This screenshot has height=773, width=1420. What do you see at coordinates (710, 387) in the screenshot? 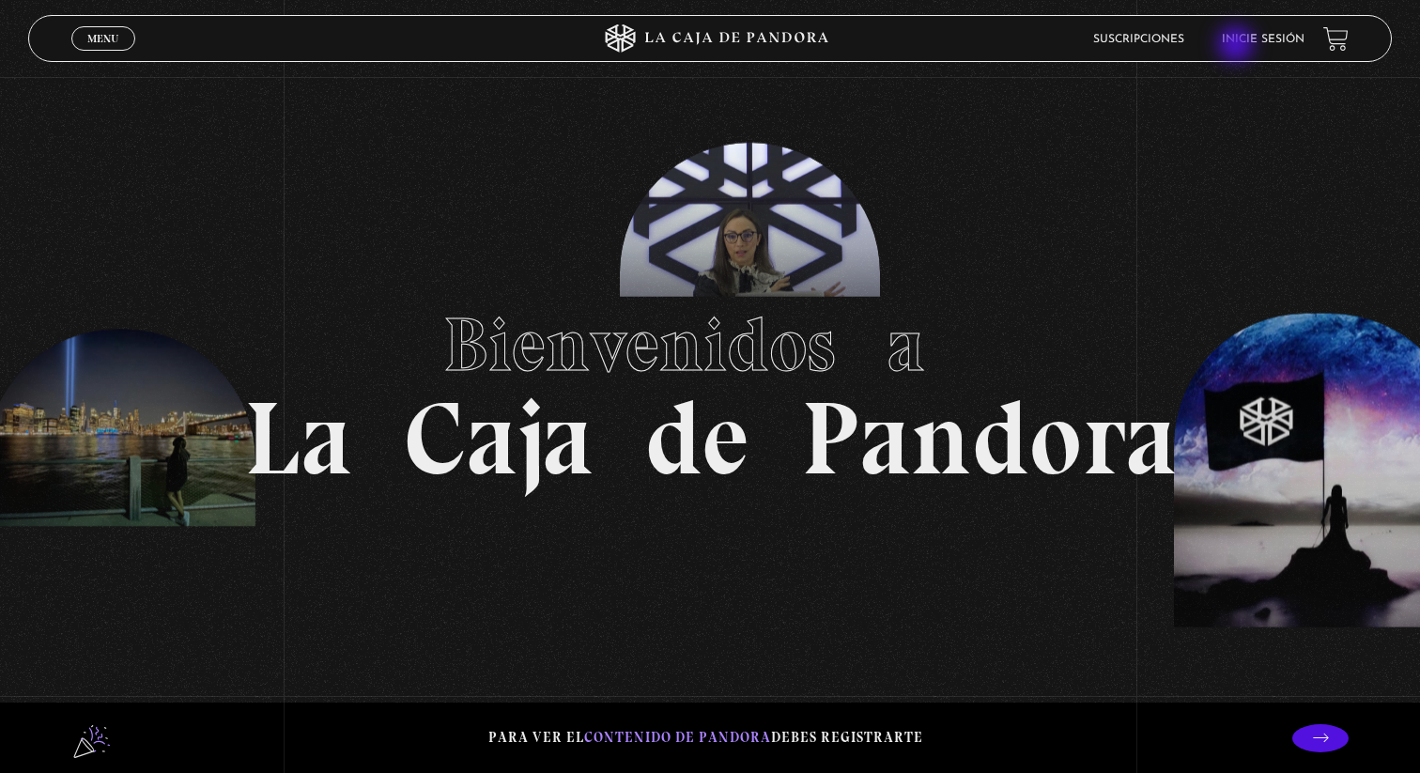
I see `h1: La Caja de Pandora` at bounding box center [710, 387].